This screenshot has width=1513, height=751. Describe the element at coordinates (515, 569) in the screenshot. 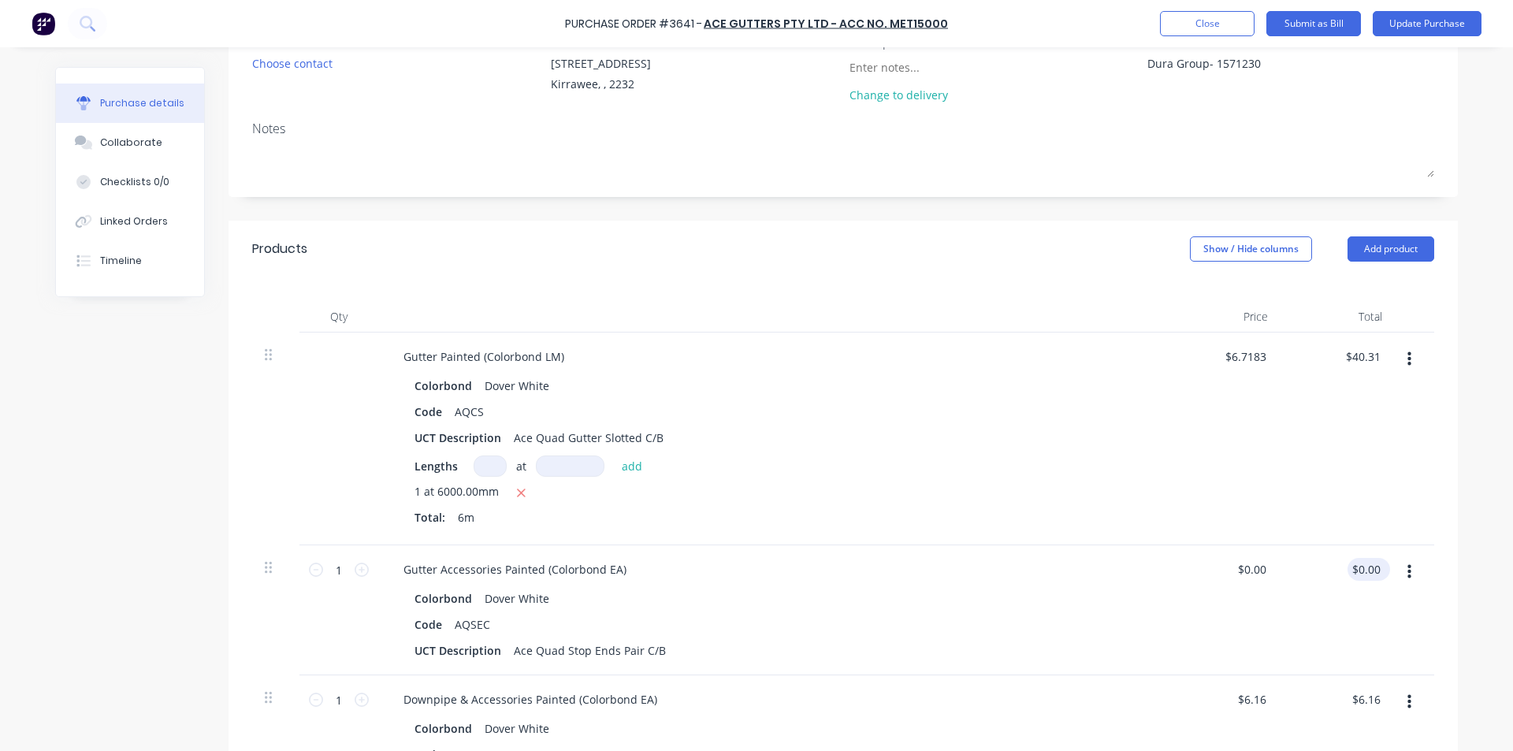

I see `div: Gutter Accessories Painted (Colorbond EA)` at that location.